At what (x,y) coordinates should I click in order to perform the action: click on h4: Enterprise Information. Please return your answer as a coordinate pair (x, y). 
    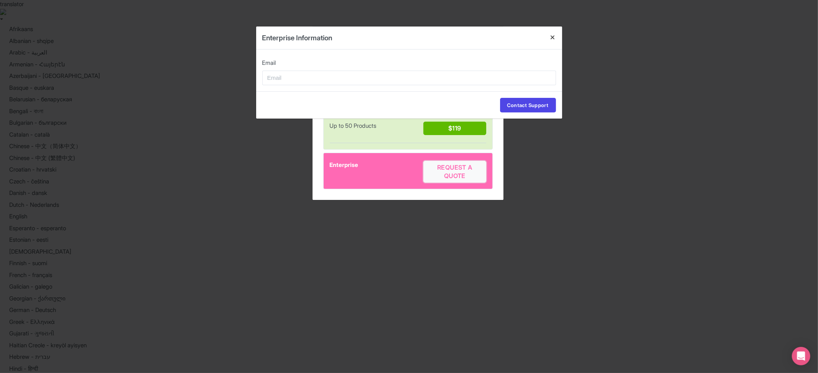
    Looking at the image, I should click on (297, 38).